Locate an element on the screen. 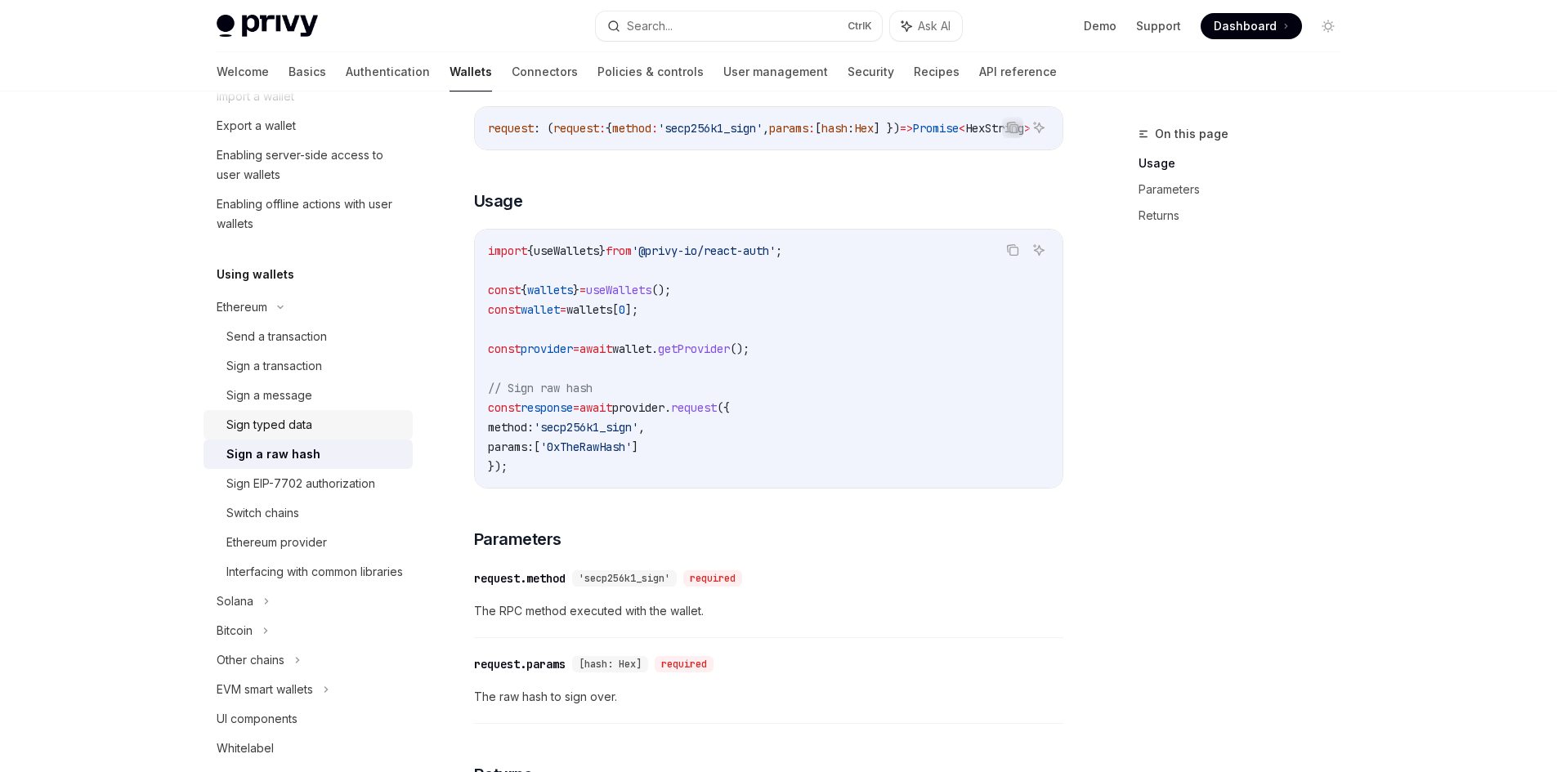 The height and width of the screenshot is (772, 1557). div: Interfacing with common libraries is located at coordinates (315, 572).